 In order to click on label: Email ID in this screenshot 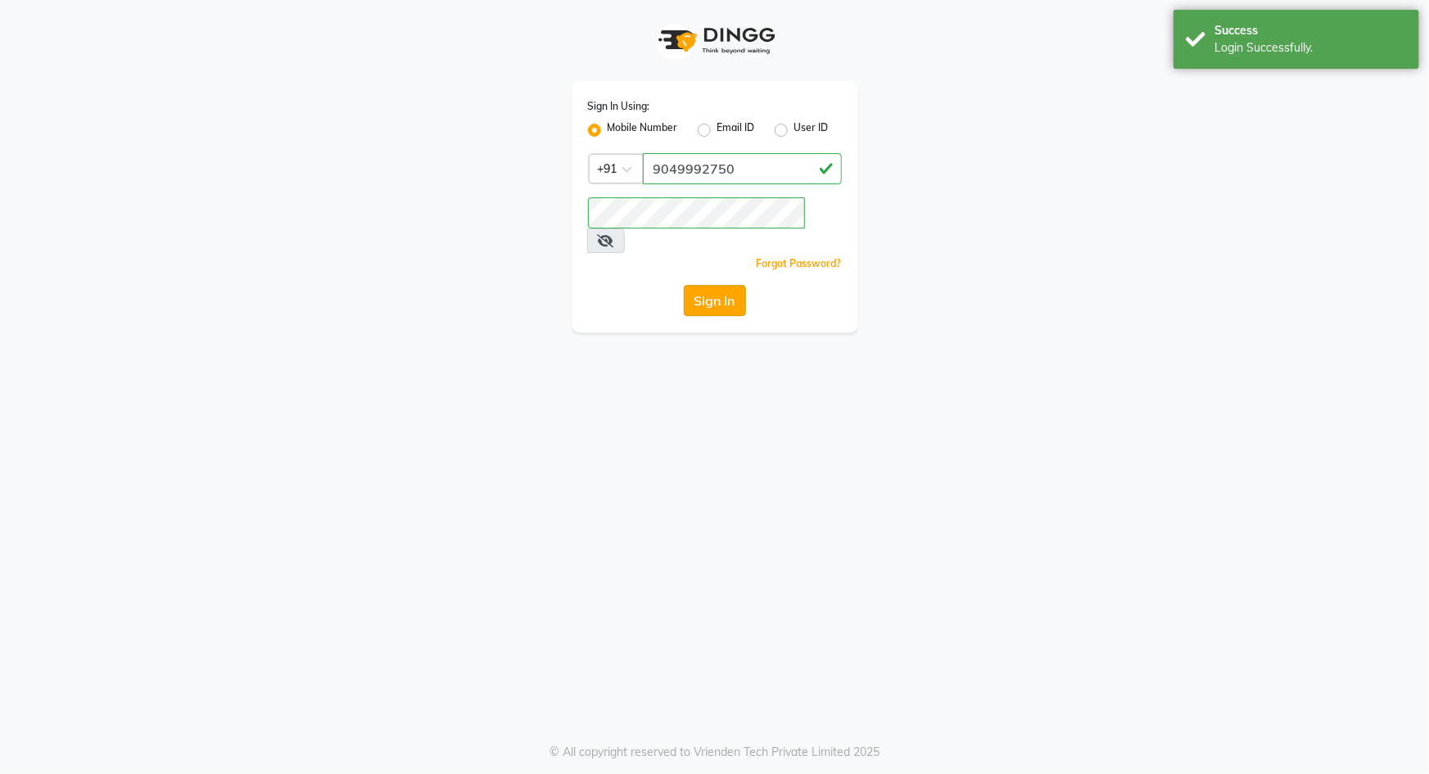, I will do `click(736, 130)`.